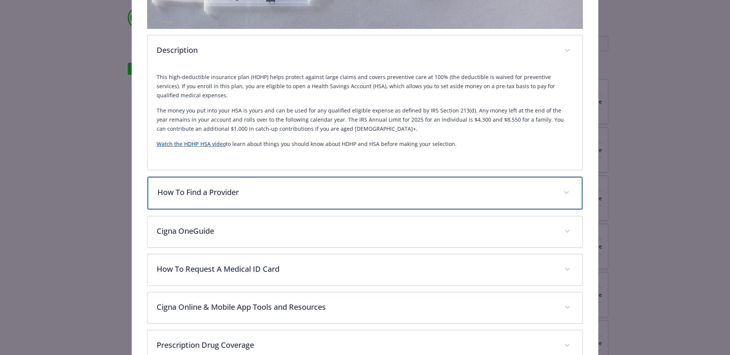 This screenshot has width=730, height=355. I want to click on p: How To Request A Medical ID Card, so click(356, 269).